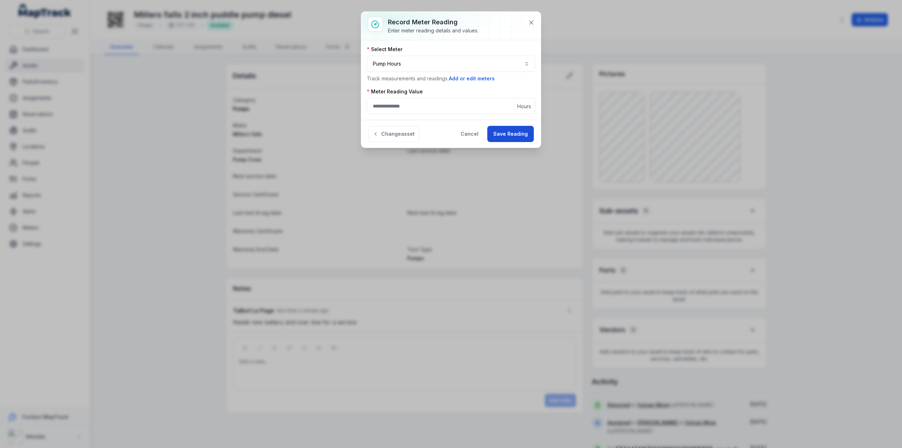  Describe the element at coordinates (511, 134) in the screenshot. I see `button: Save Reading` at that location.